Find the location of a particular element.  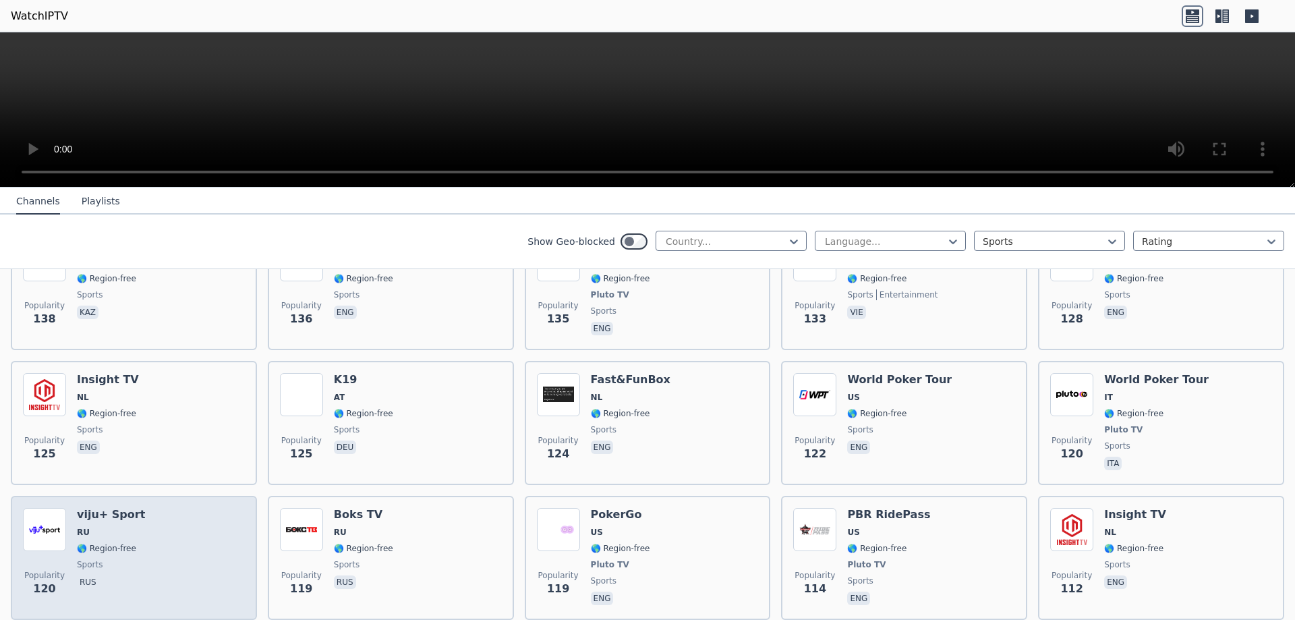

span: 125 is located at coordinates (44, 454).